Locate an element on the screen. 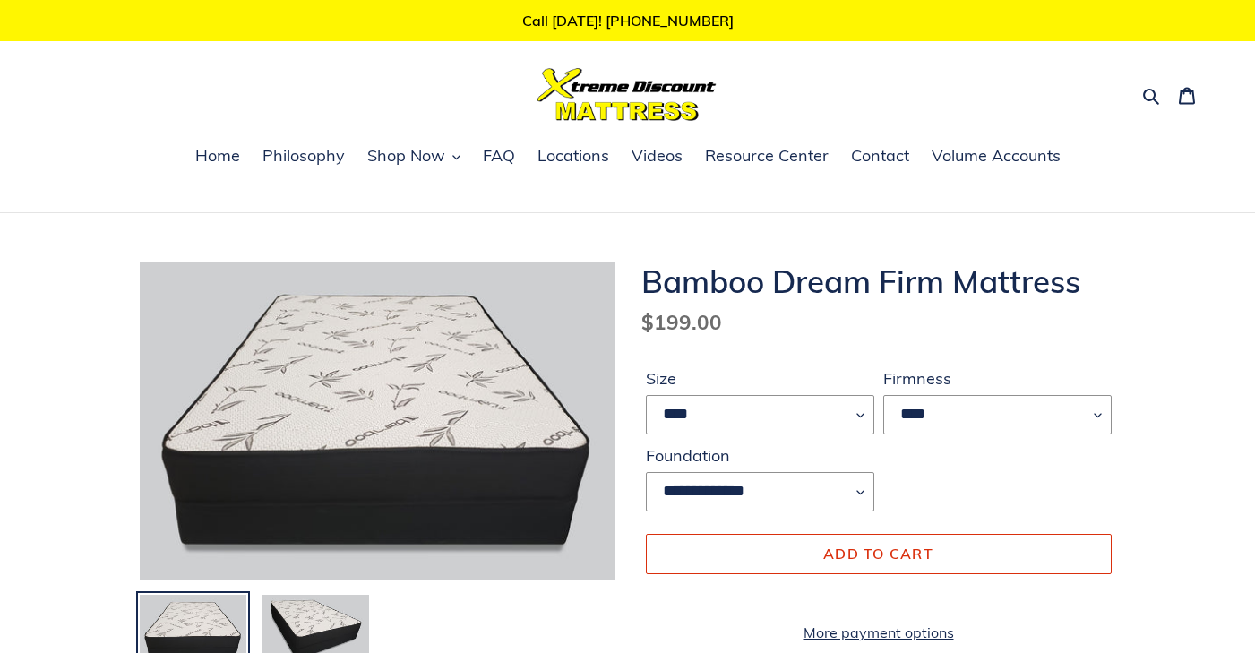 This screenshot has width=1255, height=653. span: Philosophy is located at coordinates (304, 156).